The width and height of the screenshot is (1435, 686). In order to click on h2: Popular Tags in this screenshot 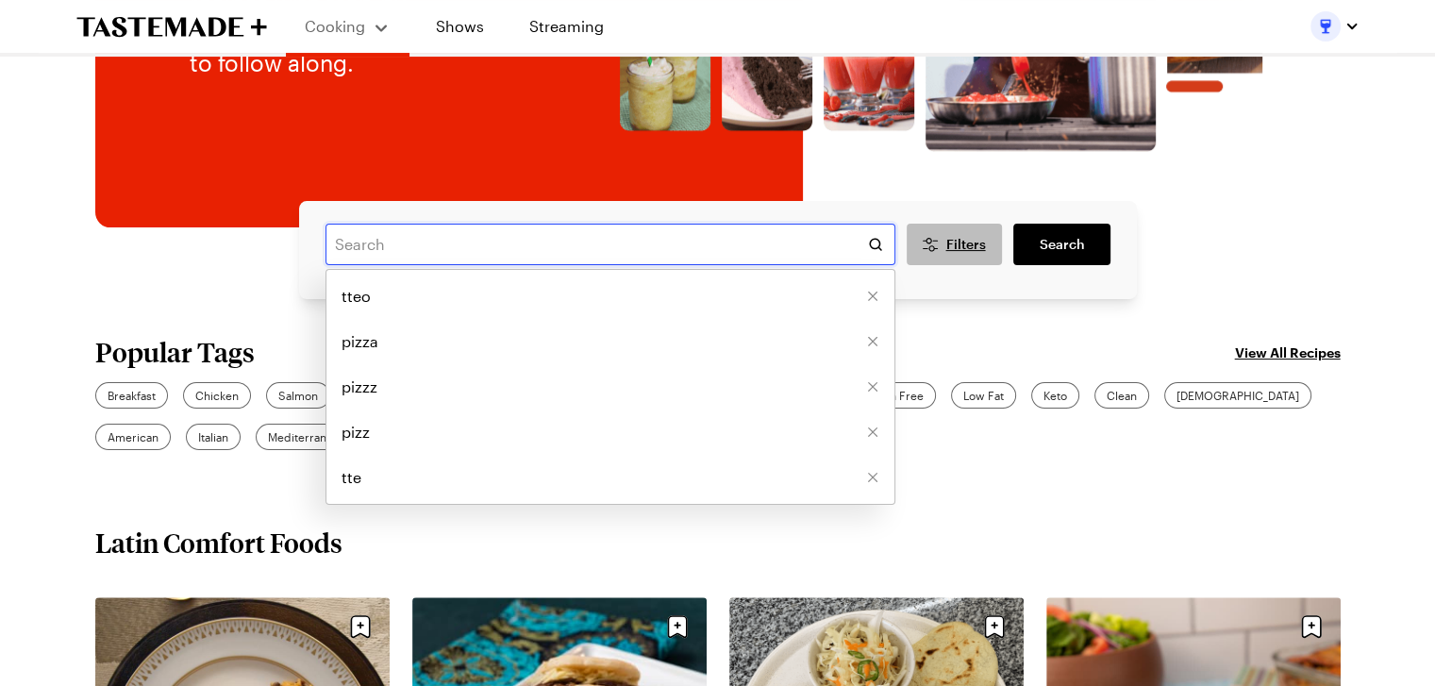, I will do `click(175, 352)`.